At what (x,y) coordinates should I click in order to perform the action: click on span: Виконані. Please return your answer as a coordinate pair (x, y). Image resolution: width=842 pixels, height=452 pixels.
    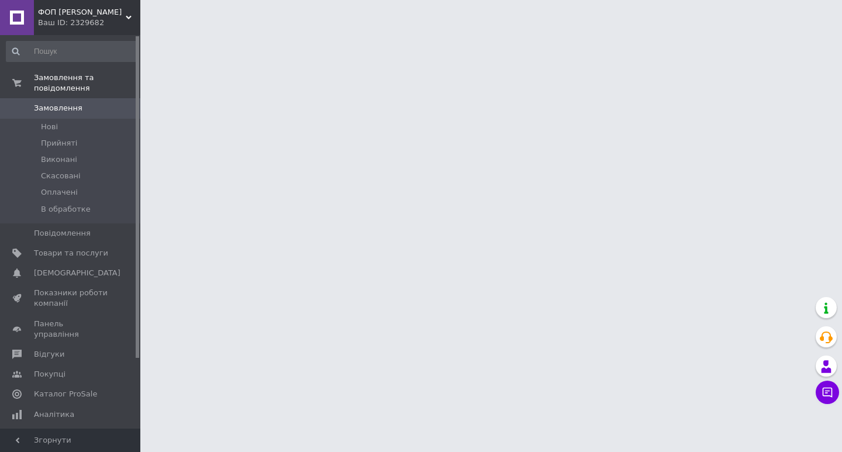
    Looking at the image, I should click on (59, 160).